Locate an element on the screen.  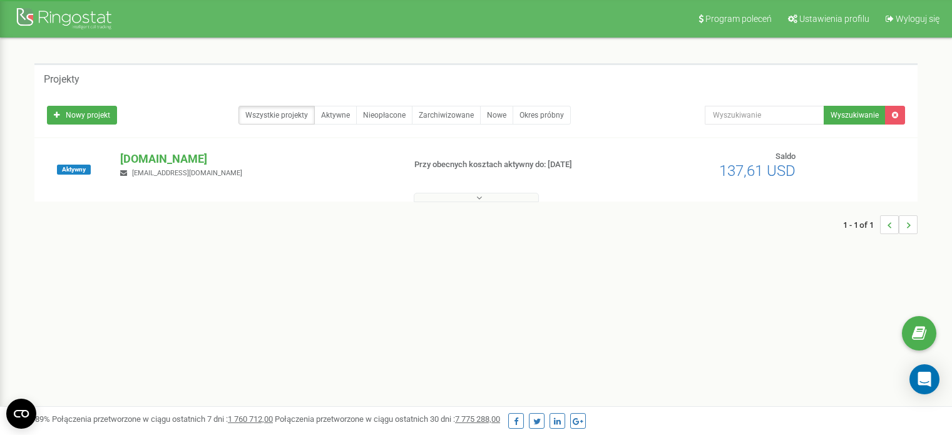
span: Program poleceń is located at coordinates (739, 19).